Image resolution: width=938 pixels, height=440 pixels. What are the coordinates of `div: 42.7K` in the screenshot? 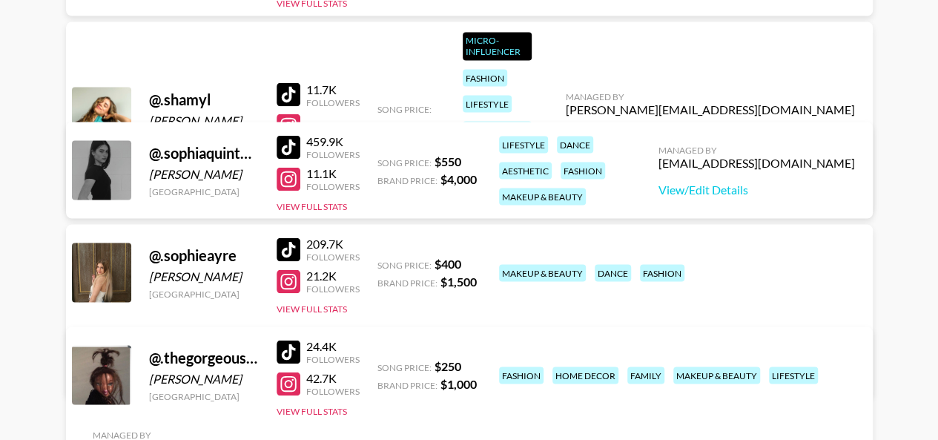 It's located at (333, 377).